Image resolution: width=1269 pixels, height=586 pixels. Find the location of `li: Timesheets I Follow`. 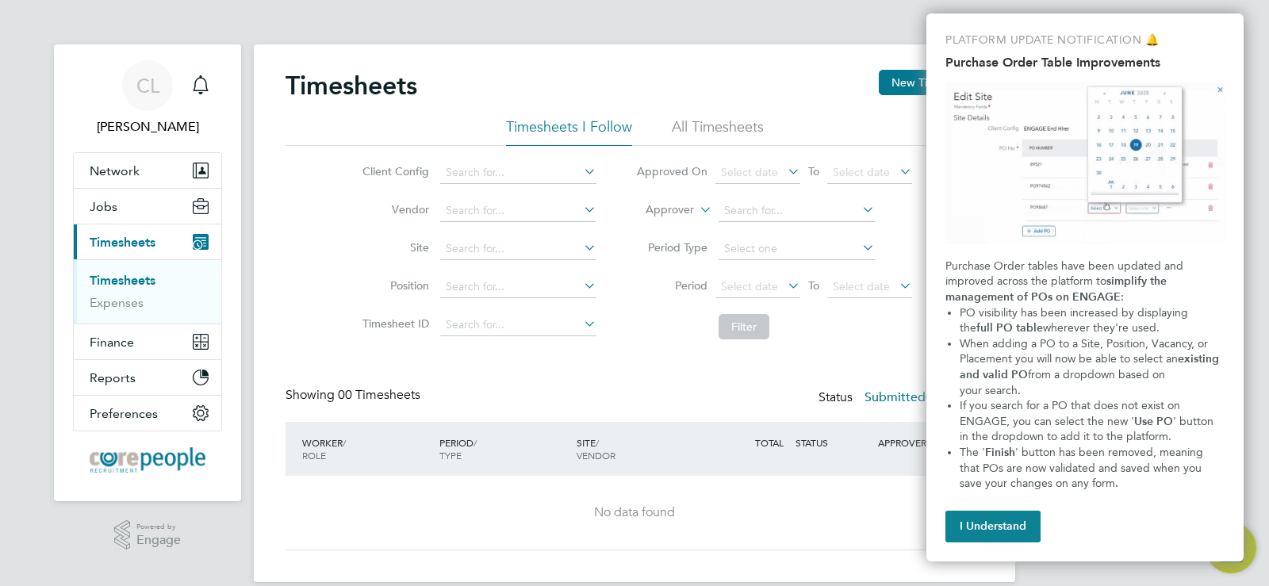

li: Timesheets I Follow is located at coordinates (569, 132).